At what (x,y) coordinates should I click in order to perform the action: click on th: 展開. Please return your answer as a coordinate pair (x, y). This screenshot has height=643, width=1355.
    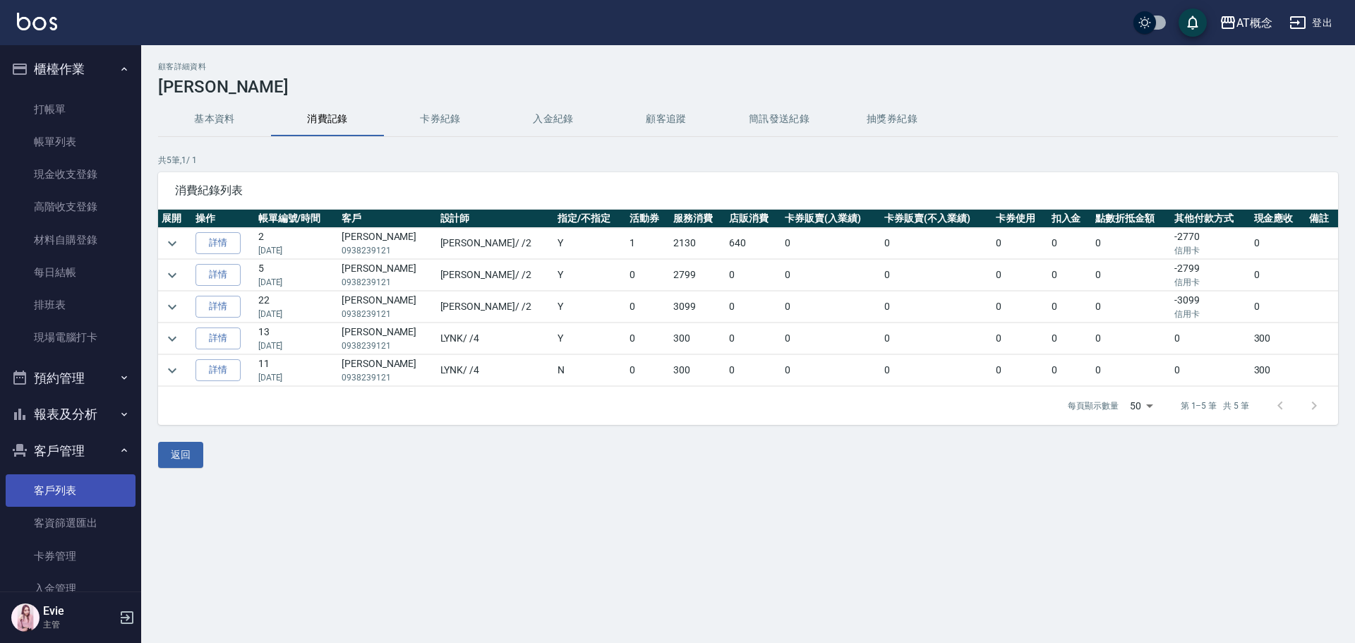
    Looking at the image, I should click on (175, 219).